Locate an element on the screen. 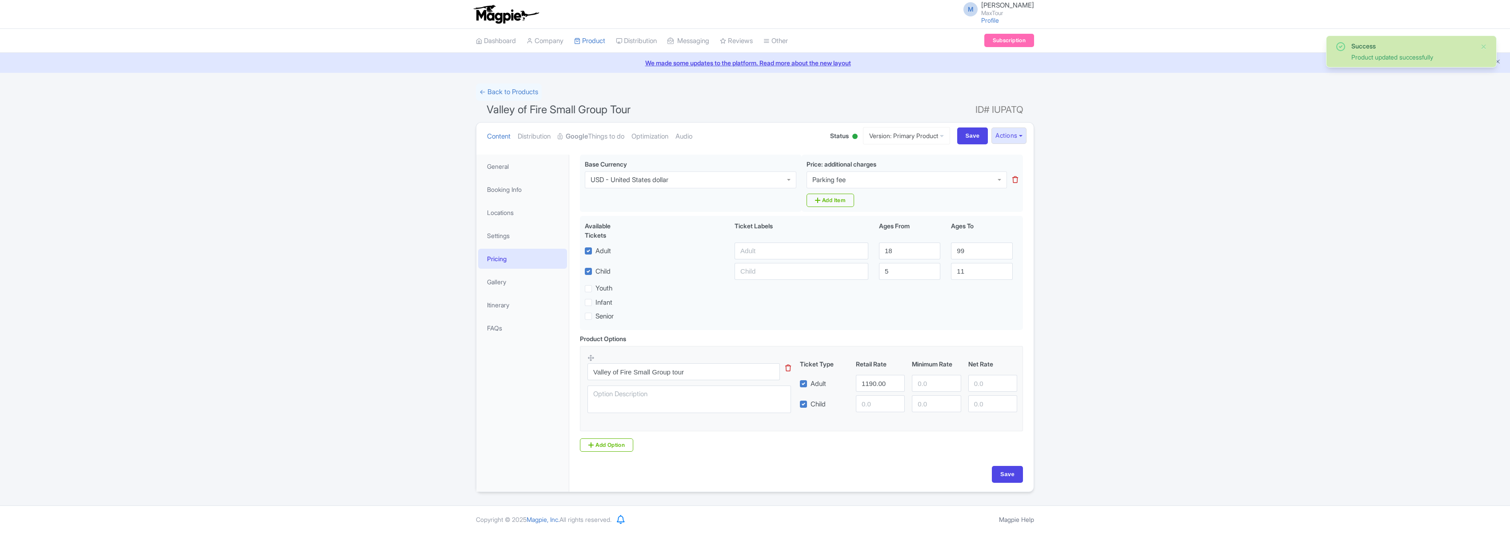 The height and width of the screenshot is (533, 1510). a: Audio is located at coordinates (684, 136).